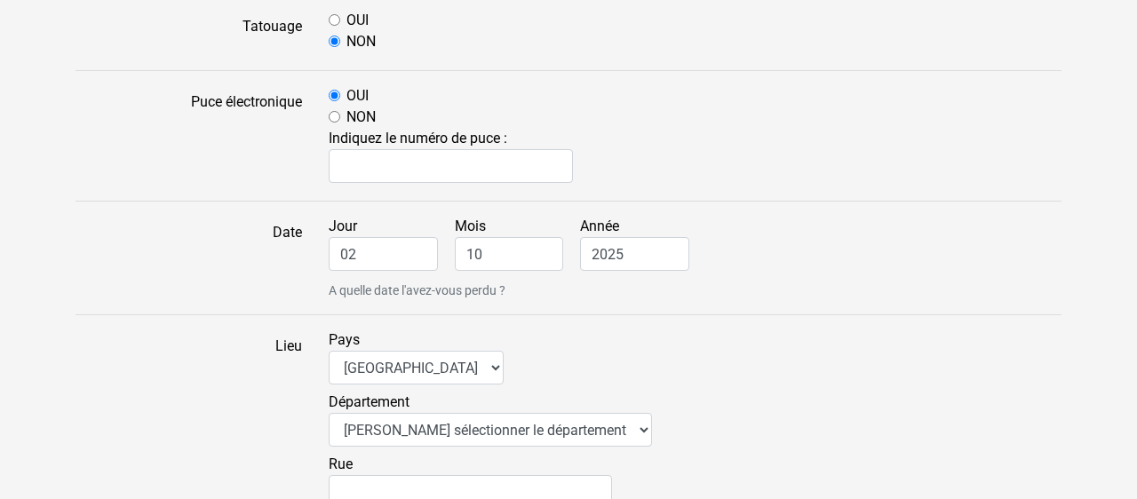 This screenshot has height=499, width=1137. Describe the element at coordinates (509, 254) in the screenshot. I see `input: Mois` at that location.